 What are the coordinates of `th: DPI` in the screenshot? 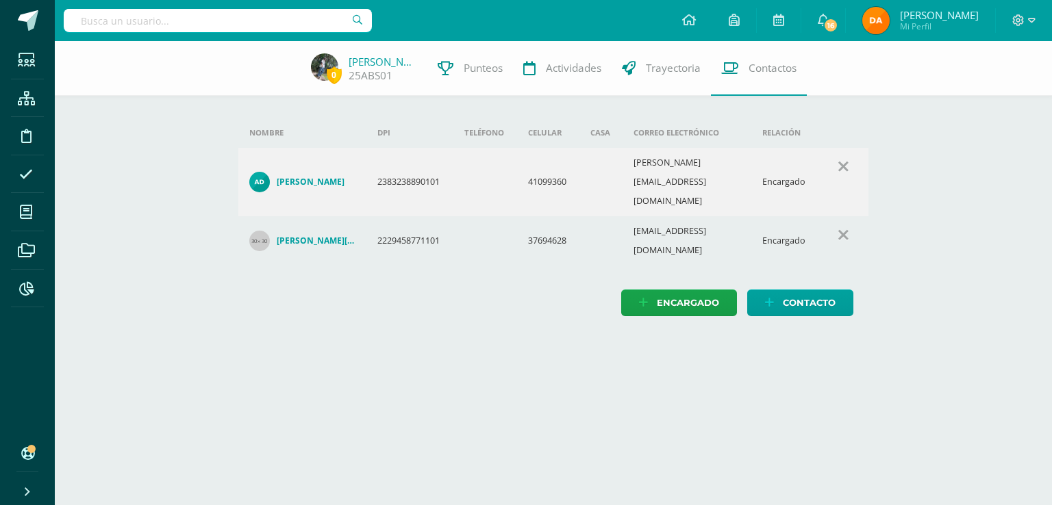 It's located at (409, 133).